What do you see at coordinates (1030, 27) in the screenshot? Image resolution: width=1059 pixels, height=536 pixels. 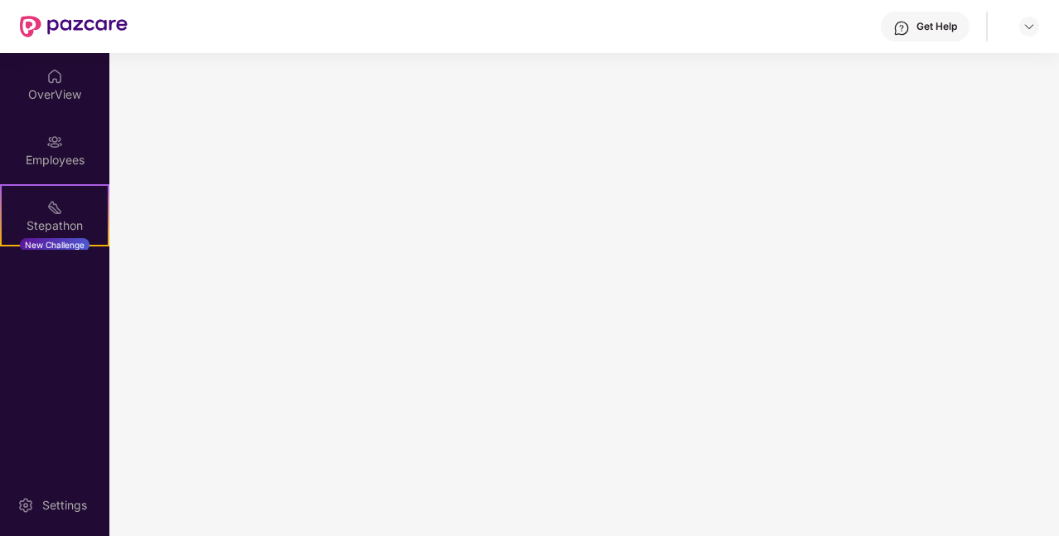 I see `img: svg+xml;base64,PHN2ZyBpZD0iRHJvcGRvd24tMzJ4MzIiIHhtbG5zPSJodHRwOi8vd3d3LnczLm9yZy8yMDAwL3N2ZyIgd2...` at bounding box center [1030, 27].